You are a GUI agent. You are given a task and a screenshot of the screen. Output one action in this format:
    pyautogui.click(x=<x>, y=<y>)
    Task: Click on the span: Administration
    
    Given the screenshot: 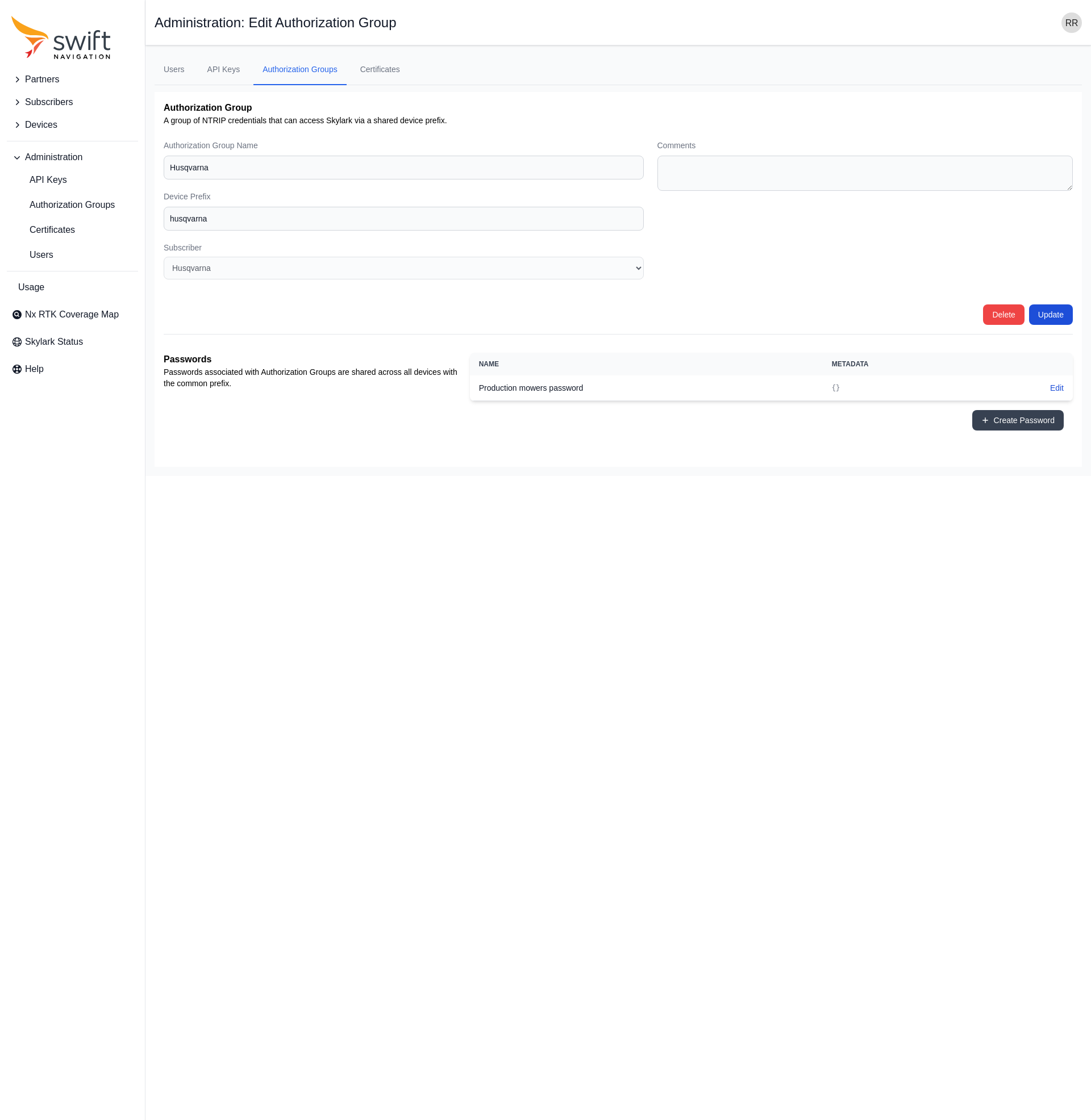 What is the action you would take?
    pyautogui.click(x=53, y=158)
    